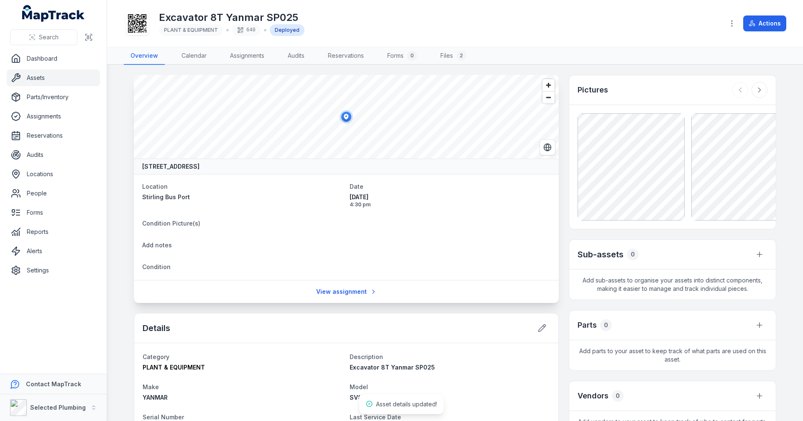 The height and width of the screenshot is (421, 803). Describe the element at coordinates (246, 30) in the screenshot. I see `div: 640` at that location.